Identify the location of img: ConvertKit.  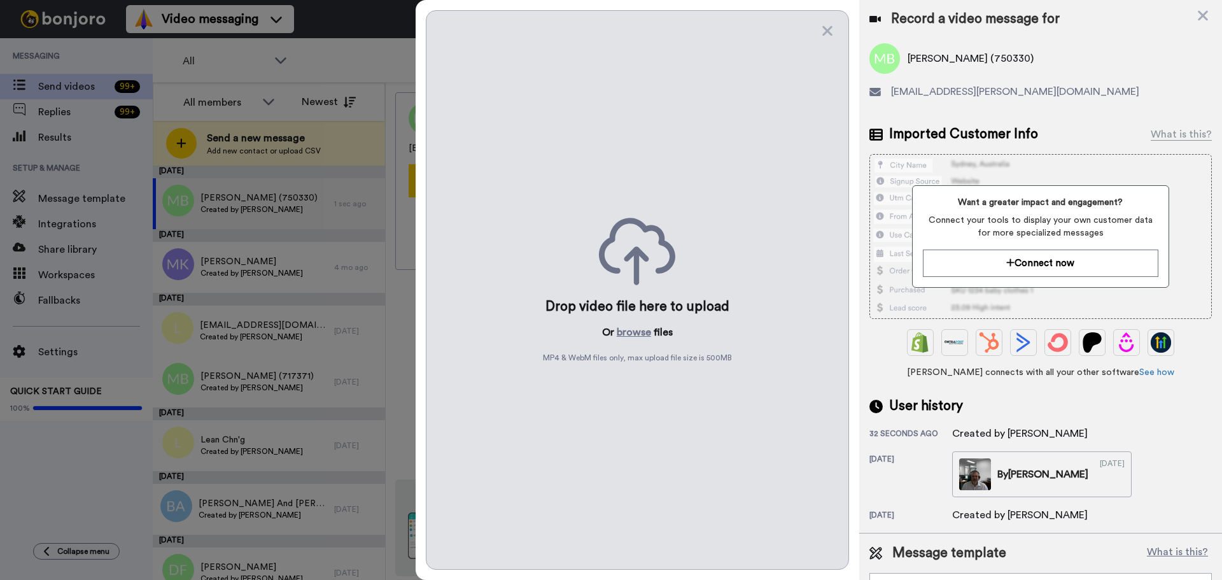
(1058, 342).